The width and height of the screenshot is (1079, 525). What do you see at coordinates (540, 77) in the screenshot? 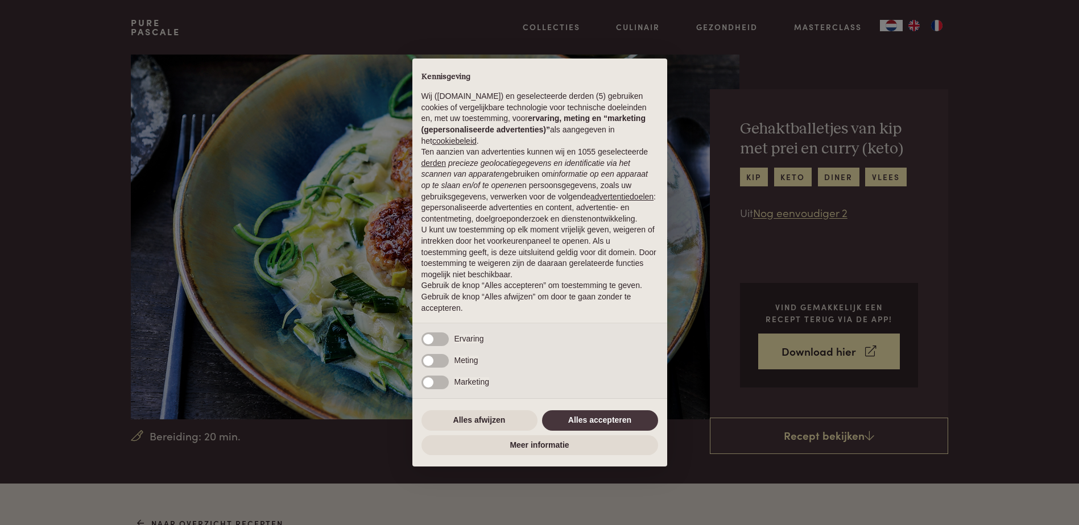
I see `h2: Kennisgeving` at bounding box center [540, 77].